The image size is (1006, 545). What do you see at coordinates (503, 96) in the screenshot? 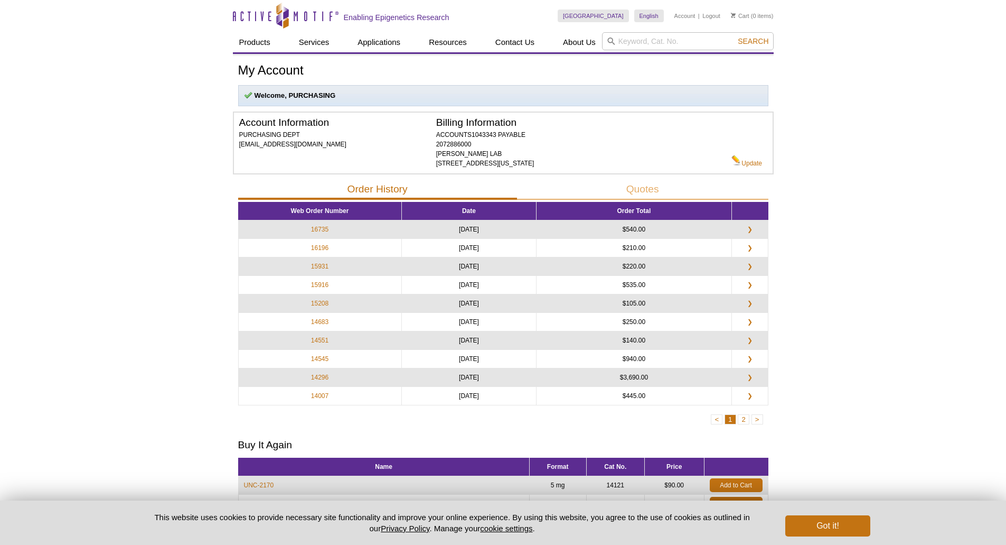
I see `p: Welcome, PURCHASING` at bounding box center [503, 96].